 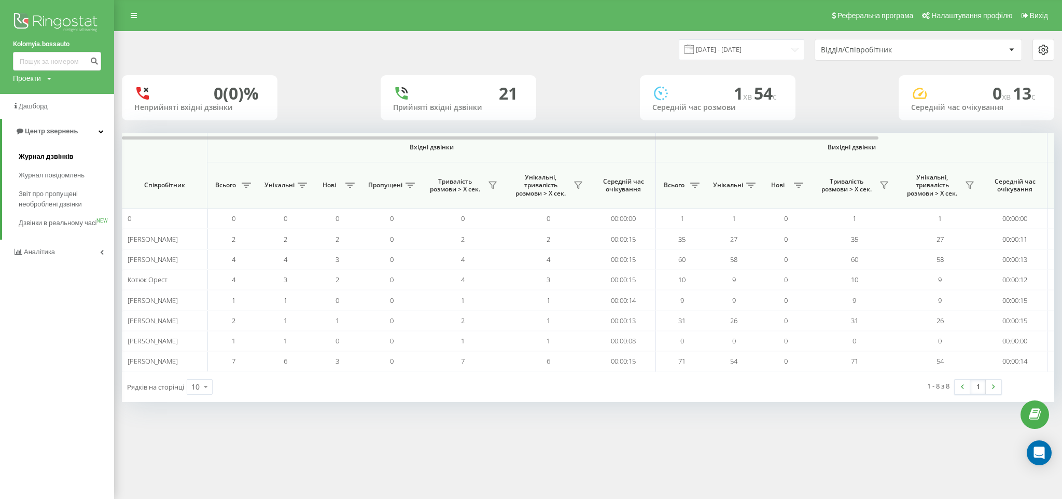 I want to click on span: 27, so click(x=940, y=239).